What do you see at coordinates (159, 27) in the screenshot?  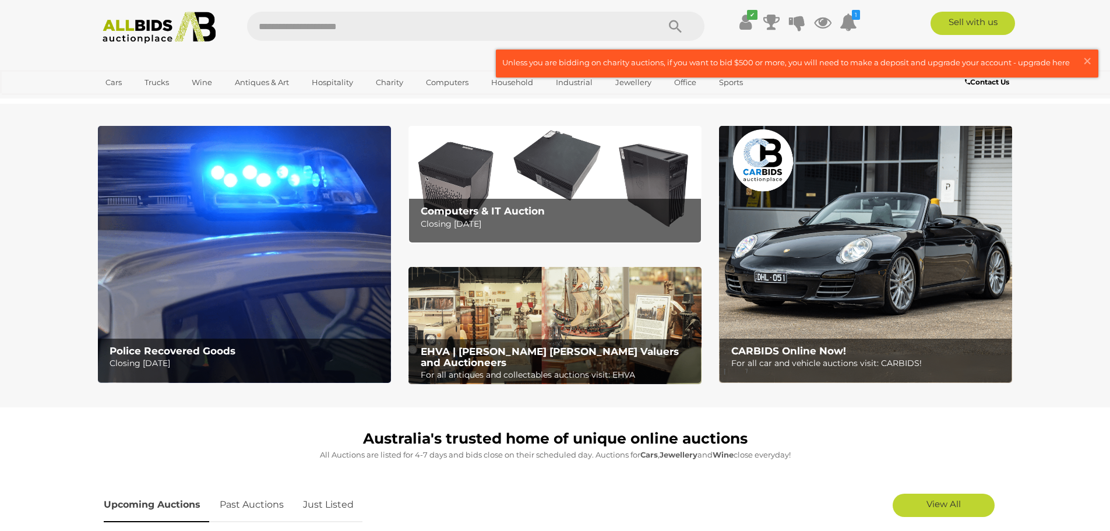 I see `img: Allbids.com.au` at bounding box center [159, 27].